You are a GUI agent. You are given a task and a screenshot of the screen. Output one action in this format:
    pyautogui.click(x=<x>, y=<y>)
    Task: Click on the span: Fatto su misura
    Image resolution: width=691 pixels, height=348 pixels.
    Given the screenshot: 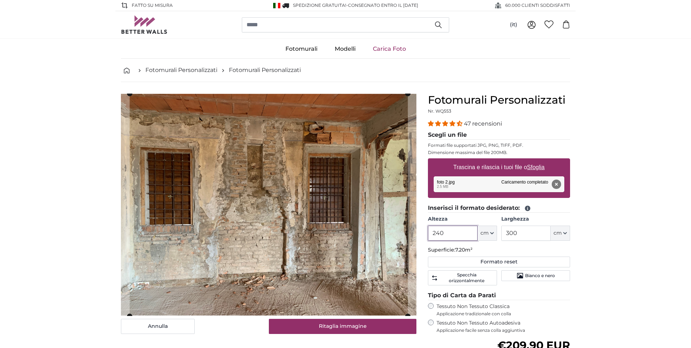 What is the action you would take?
    pyautogui.click(x=152, y=5)
    